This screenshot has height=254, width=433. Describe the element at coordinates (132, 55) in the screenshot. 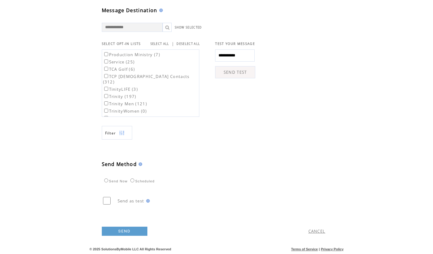

I see `label: Production Ministry (7)` at that location.